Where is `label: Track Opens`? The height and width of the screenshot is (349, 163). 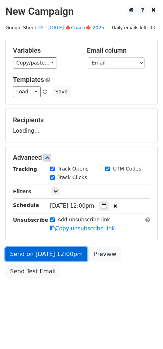 label: Track Opens is located at coordinates (73, 169).